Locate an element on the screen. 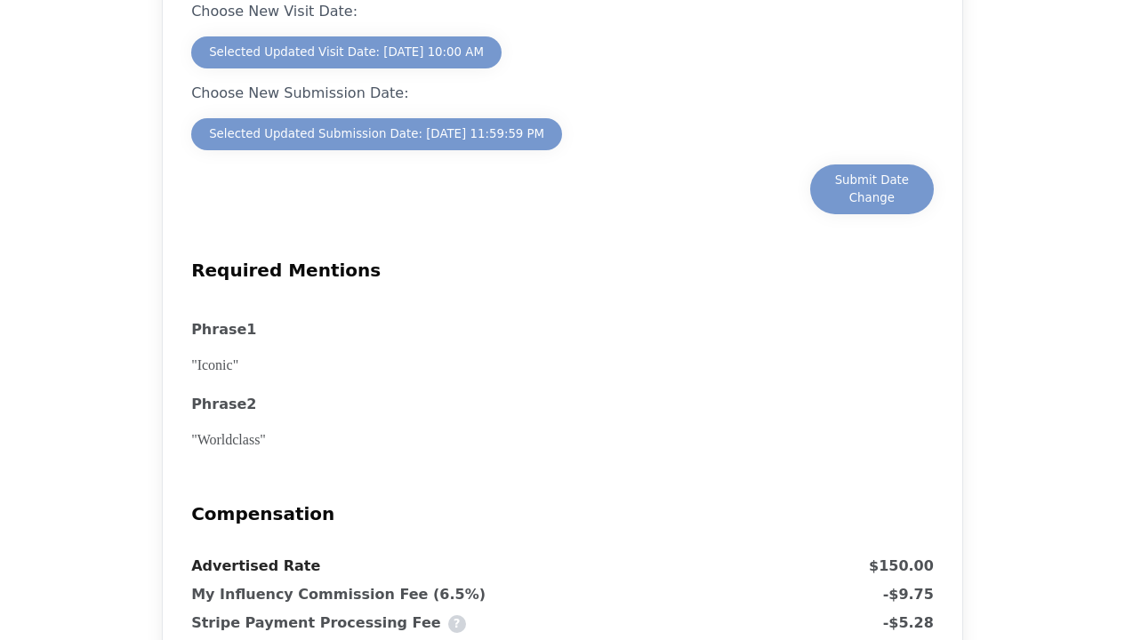  div: Phrase 2 is located at coordinates (562, 405).